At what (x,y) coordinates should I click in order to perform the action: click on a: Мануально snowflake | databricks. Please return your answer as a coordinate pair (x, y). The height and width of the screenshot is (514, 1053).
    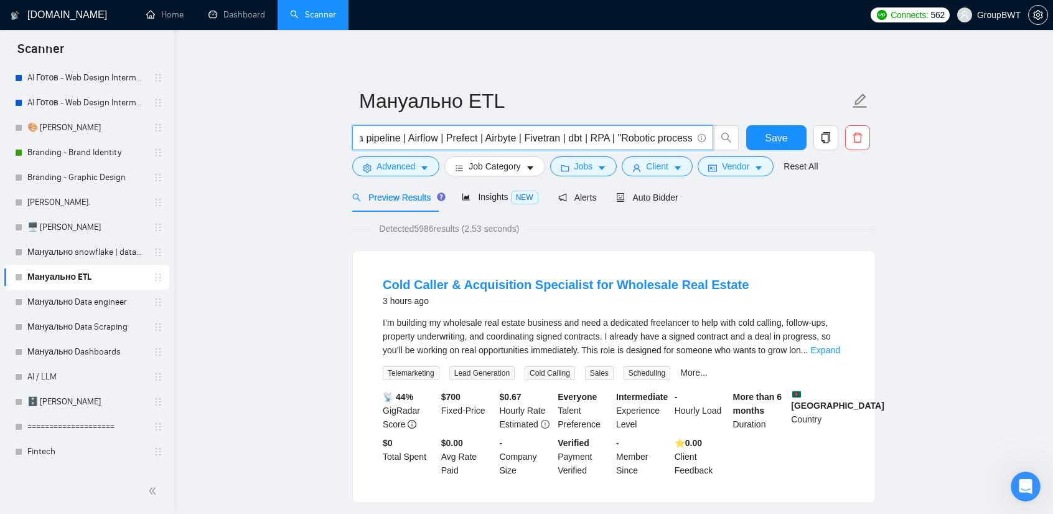
    Looking at the image, I should click on (87, 252).